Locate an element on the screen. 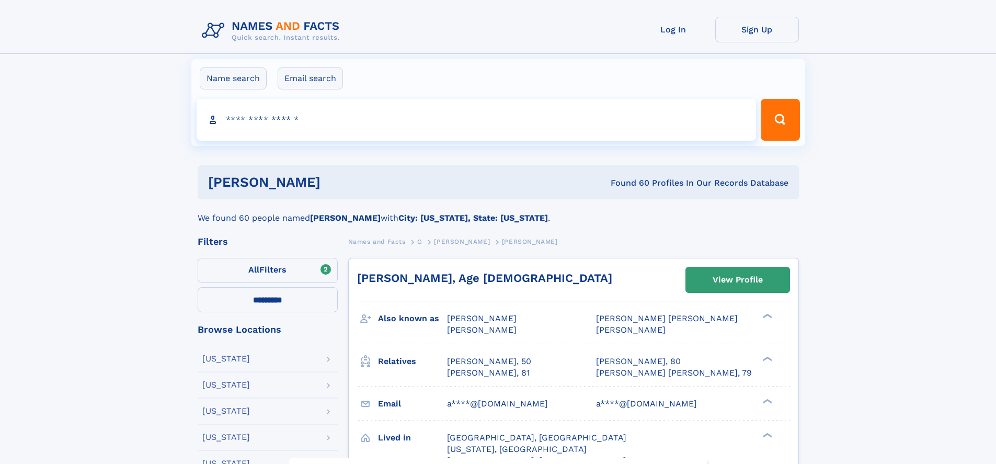 The height and width of the screenshot is (464, 996). div: We found 60 people named with . is located at coordinates (498, 212).